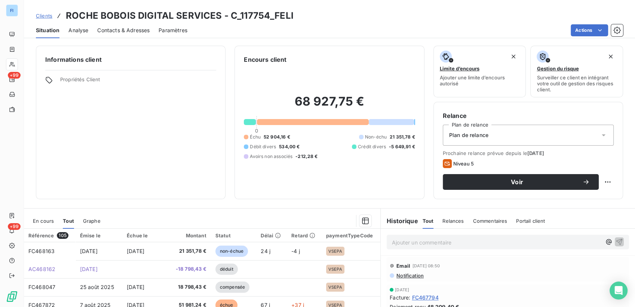 This screenshot has width=635, height=307. Describe the element at coordinates (296, 251) in the screenshot. I see `span: -4 j` at that location.